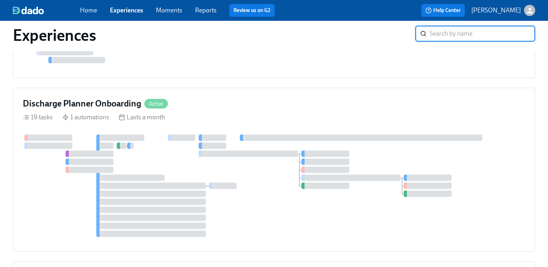  I want to click on input: Search by name, so click(482, 34).